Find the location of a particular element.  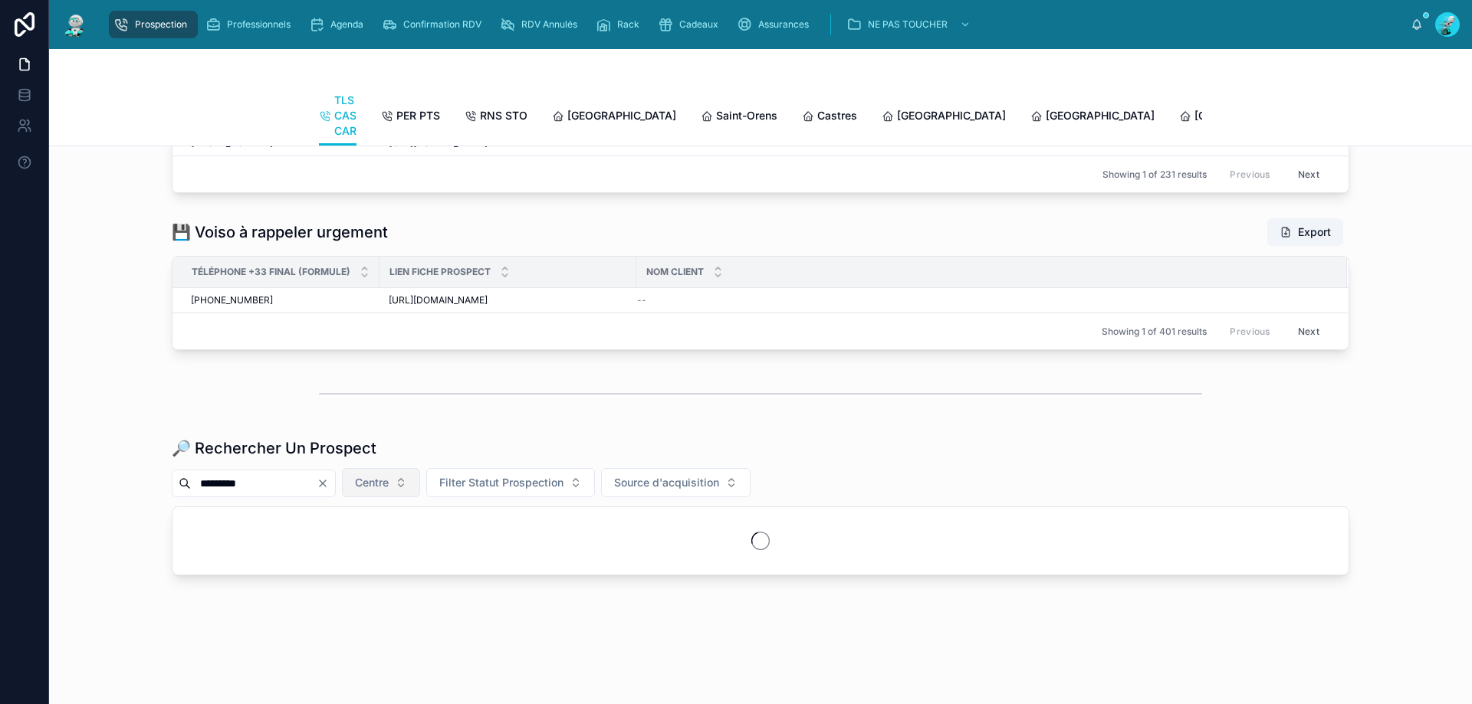

a: Saint-Orens is located at coordinates (739, 117).